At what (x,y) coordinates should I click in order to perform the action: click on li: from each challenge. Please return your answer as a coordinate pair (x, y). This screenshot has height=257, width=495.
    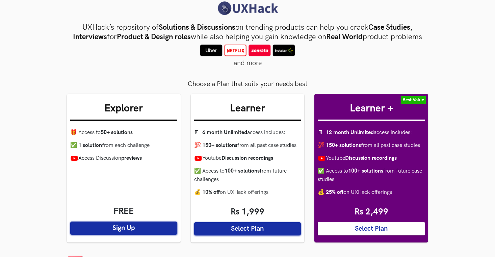
    Looking at the image, I should click on (124, 145).